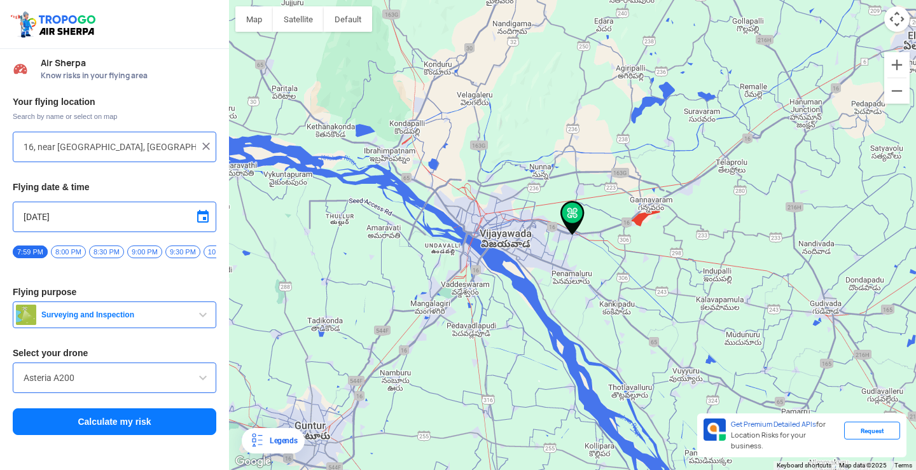 This screenshot has width=916, height=470. I want to click on span: Air Sherpa, so click(129, 63).